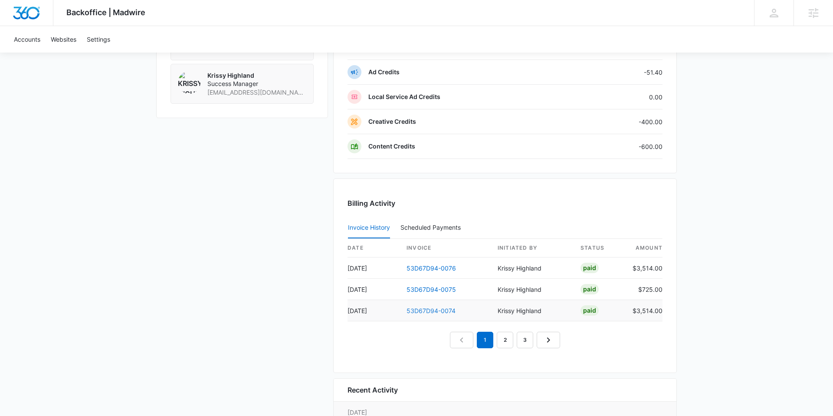 The height and width of the screenshot is (416, 833). What do you see at coordinates (617, 122) in the screenshot?
I see `td: -400.00` at bounding box center [617, 122].